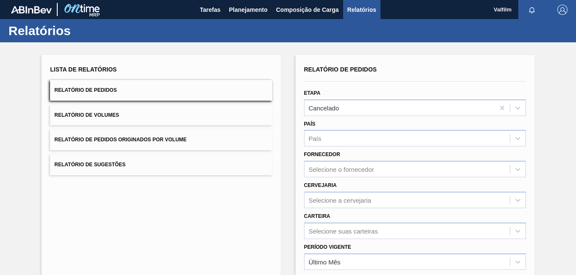 This screenshot has height=275, width=576. I want to click on span: Relatório de Sugestões, so click(90, 165).